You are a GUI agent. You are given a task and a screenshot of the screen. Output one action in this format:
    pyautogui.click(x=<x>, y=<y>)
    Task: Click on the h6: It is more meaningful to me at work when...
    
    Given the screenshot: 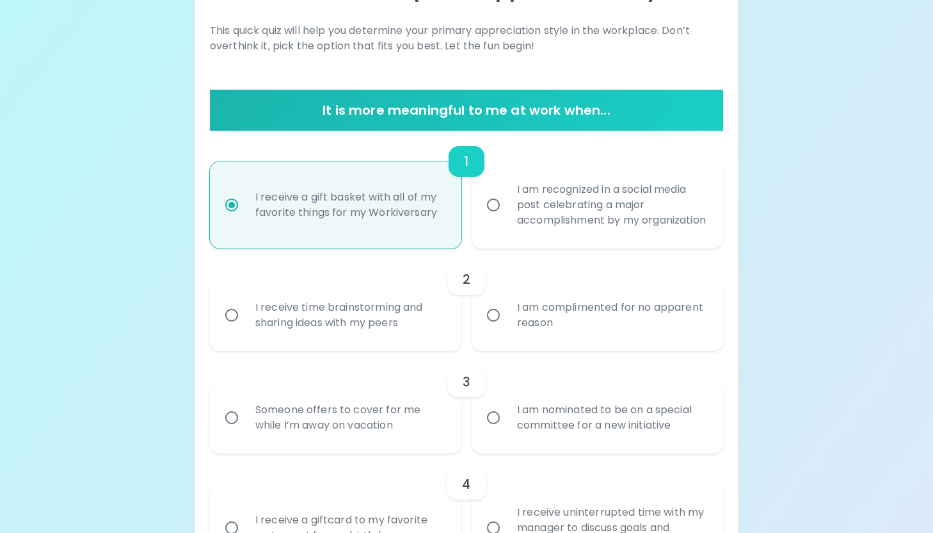 What is the action you would take?
    pyautogui.click(x=467, y=110)
    